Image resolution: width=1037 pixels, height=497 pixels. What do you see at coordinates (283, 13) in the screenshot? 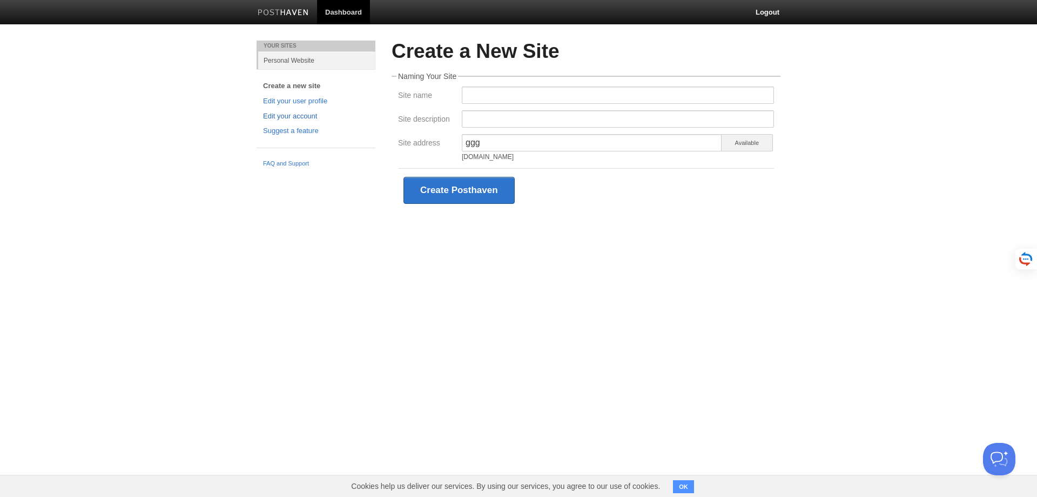
I see `img: Posthaven-bar` at bounding box center [283, 13].